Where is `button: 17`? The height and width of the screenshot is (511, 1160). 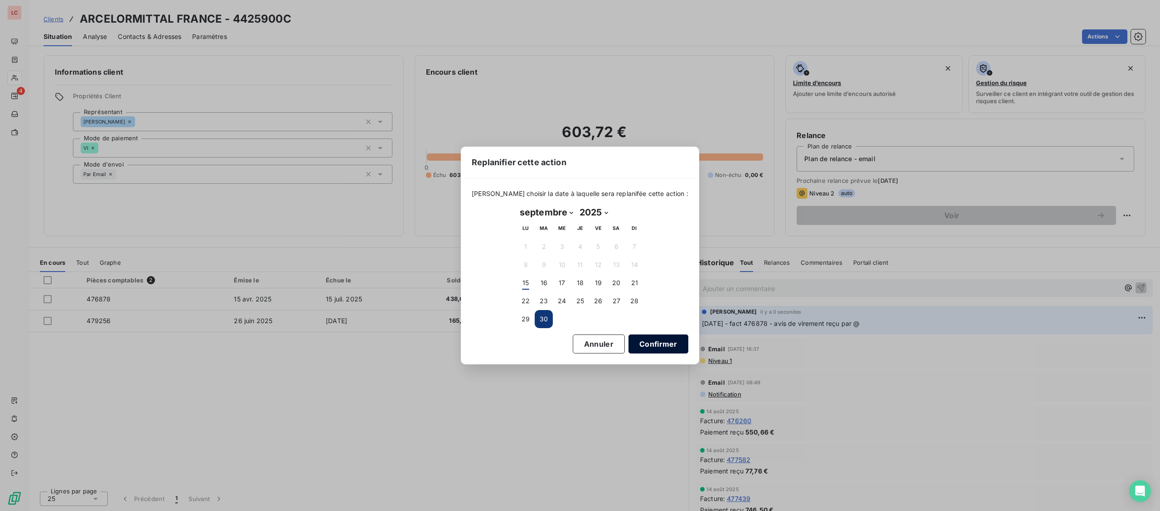 button: 17 is located at coordinates (562, 283).